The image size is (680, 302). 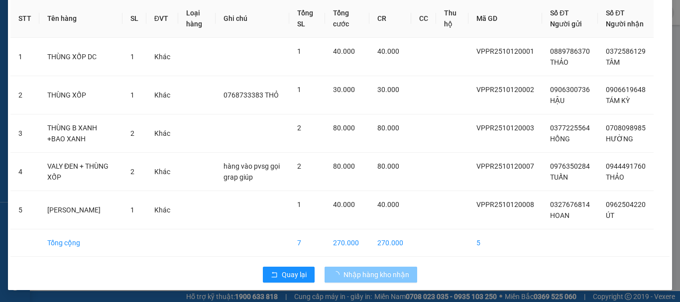 What do you see at coordinates (626, 51) in the screenshot?
I see `span: 0372586129` at bounding box center [626, 51].